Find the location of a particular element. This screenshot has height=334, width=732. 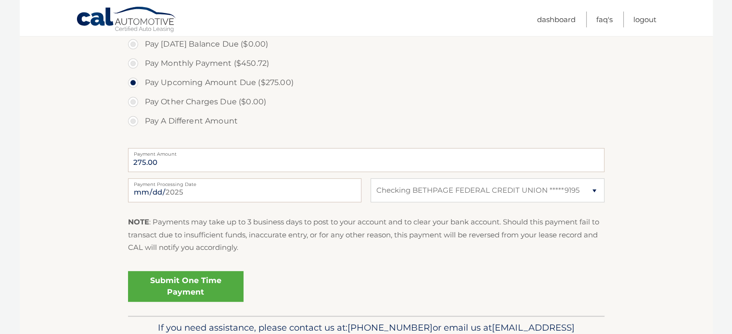

a: Submit One Time Payment is located at coordinates (186, 287).